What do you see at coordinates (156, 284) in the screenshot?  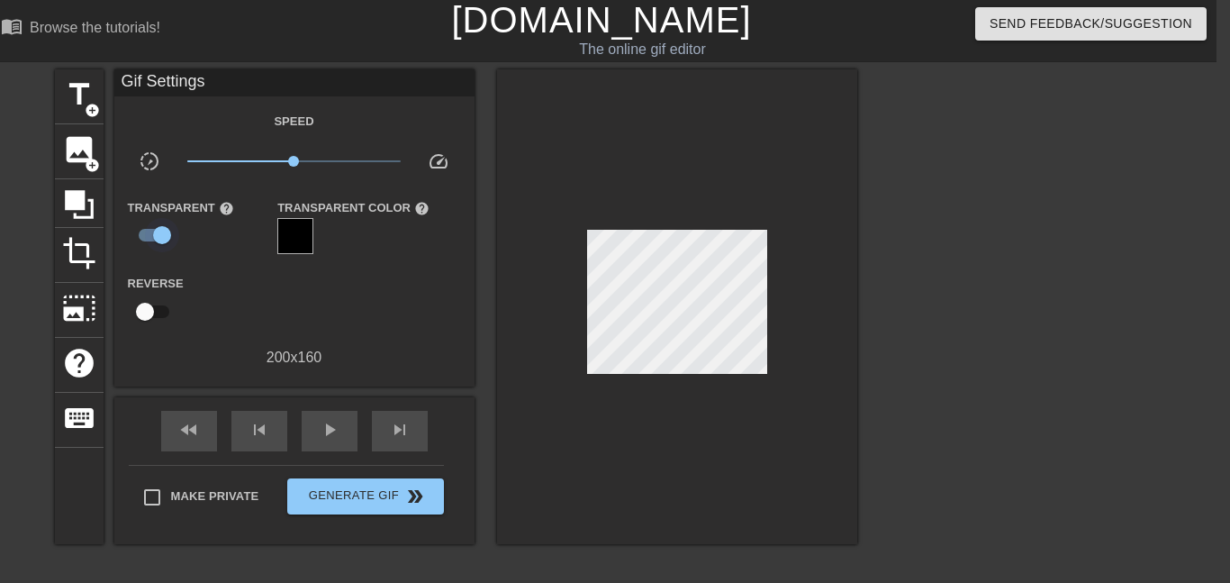 I see `label: Reverse` at bounding box center [156, 284].